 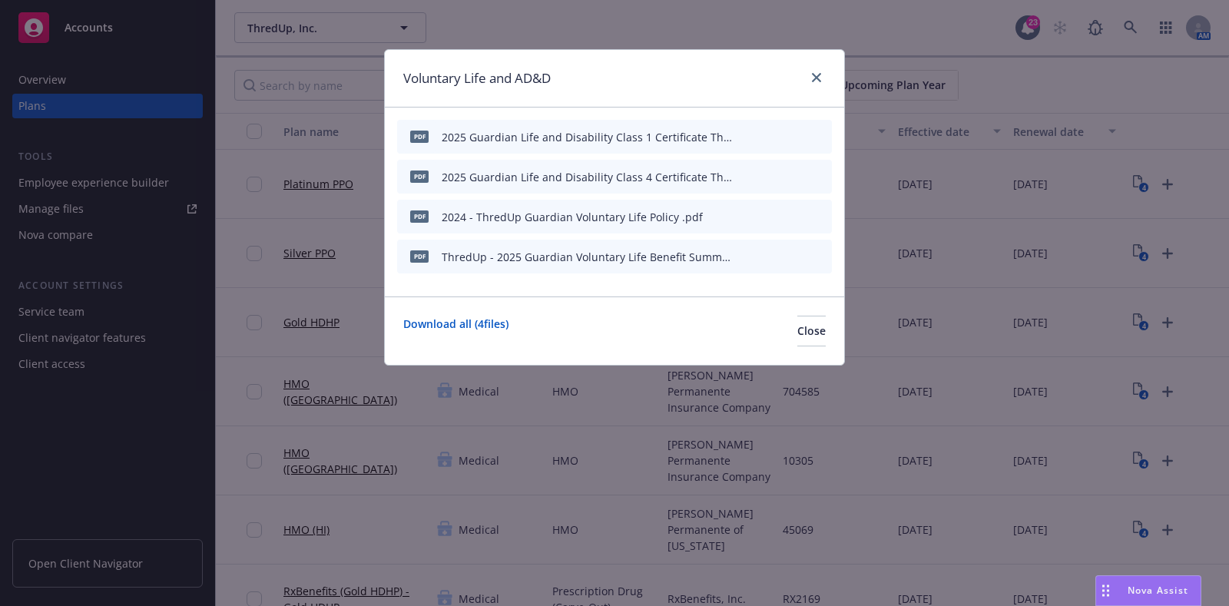 I want to click on a: Download all ( 4 files), so click(x=456, y=331).